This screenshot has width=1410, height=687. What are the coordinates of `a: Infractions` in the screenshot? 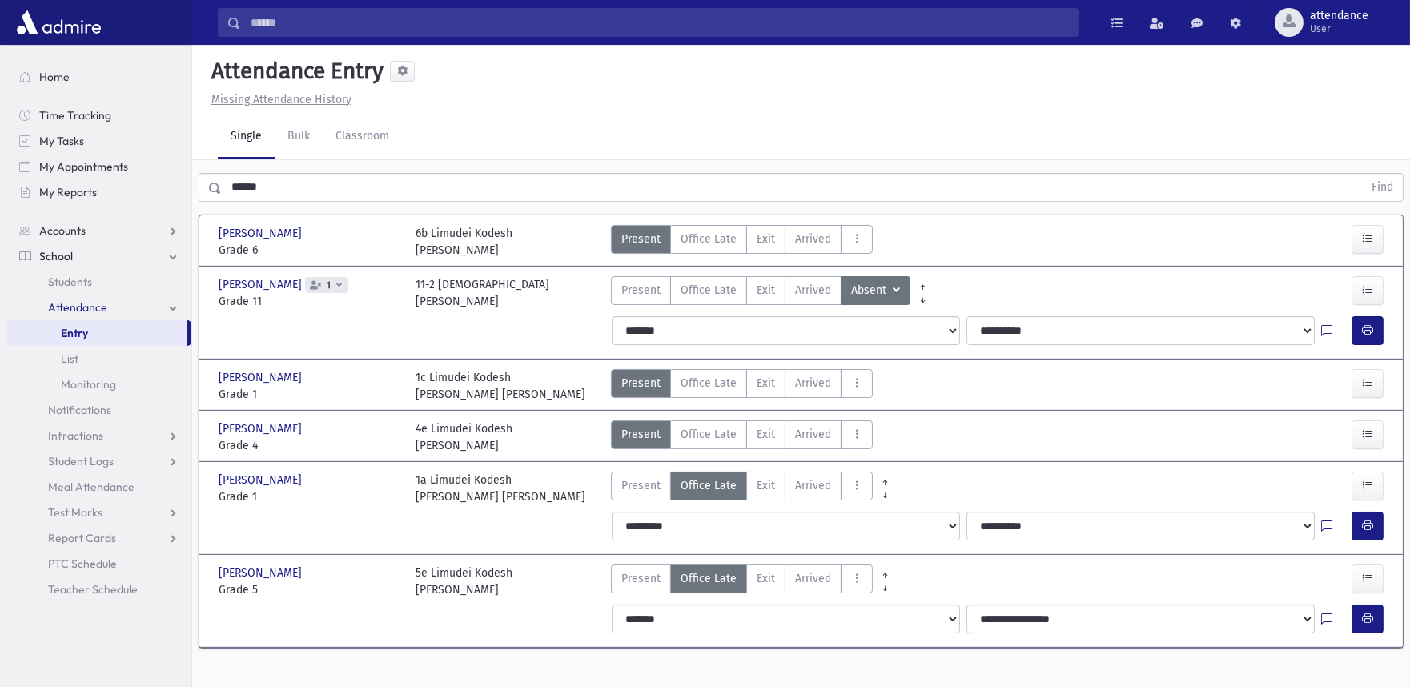 It's located at (98, 436).